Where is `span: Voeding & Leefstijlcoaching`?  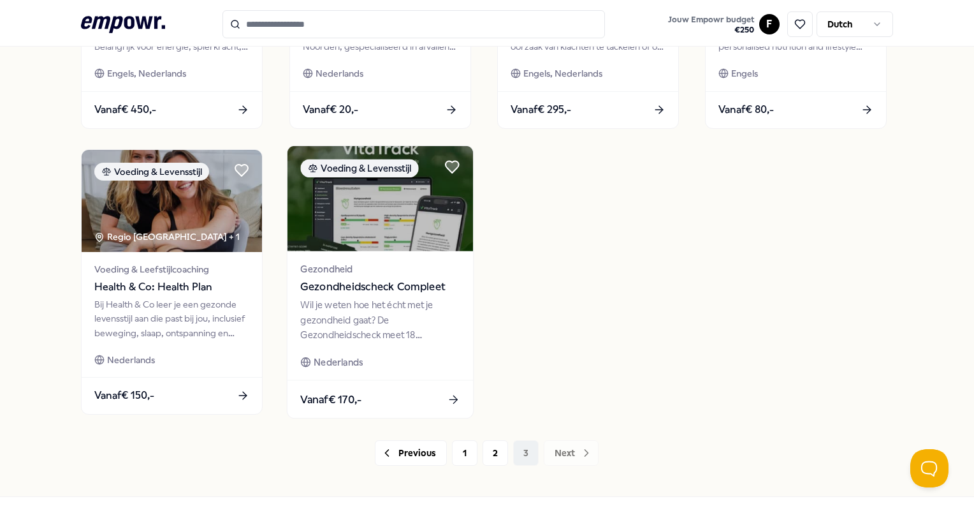
span: Voeding & Leefstijlcoaching is located at coordinates (172, 269).